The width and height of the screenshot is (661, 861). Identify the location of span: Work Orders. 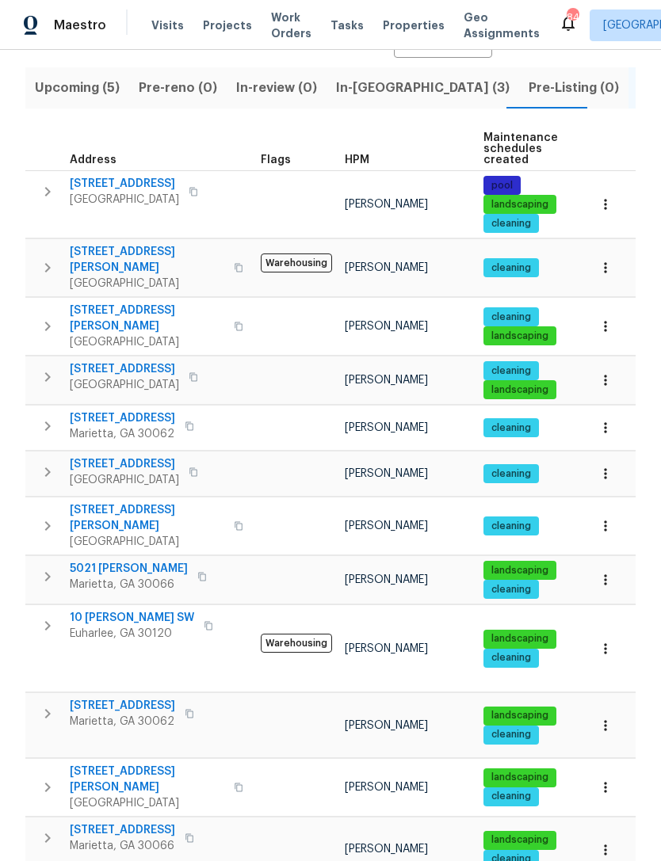
(291, 25).